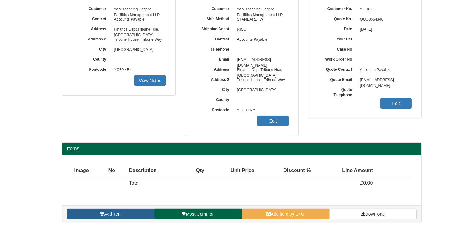  Describe the element at coordinates (384, 20) in the screenshot. I see `span: QUO0554340` at that location.